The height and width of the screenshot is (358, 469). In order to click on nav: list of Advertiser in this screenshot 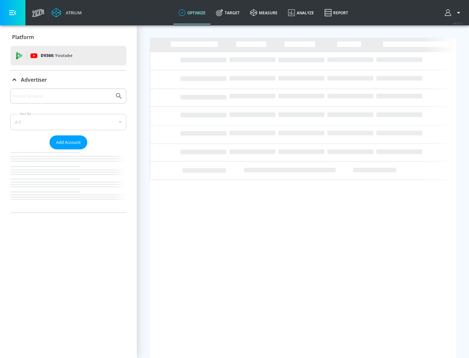, I will do `click(68, 181)`.